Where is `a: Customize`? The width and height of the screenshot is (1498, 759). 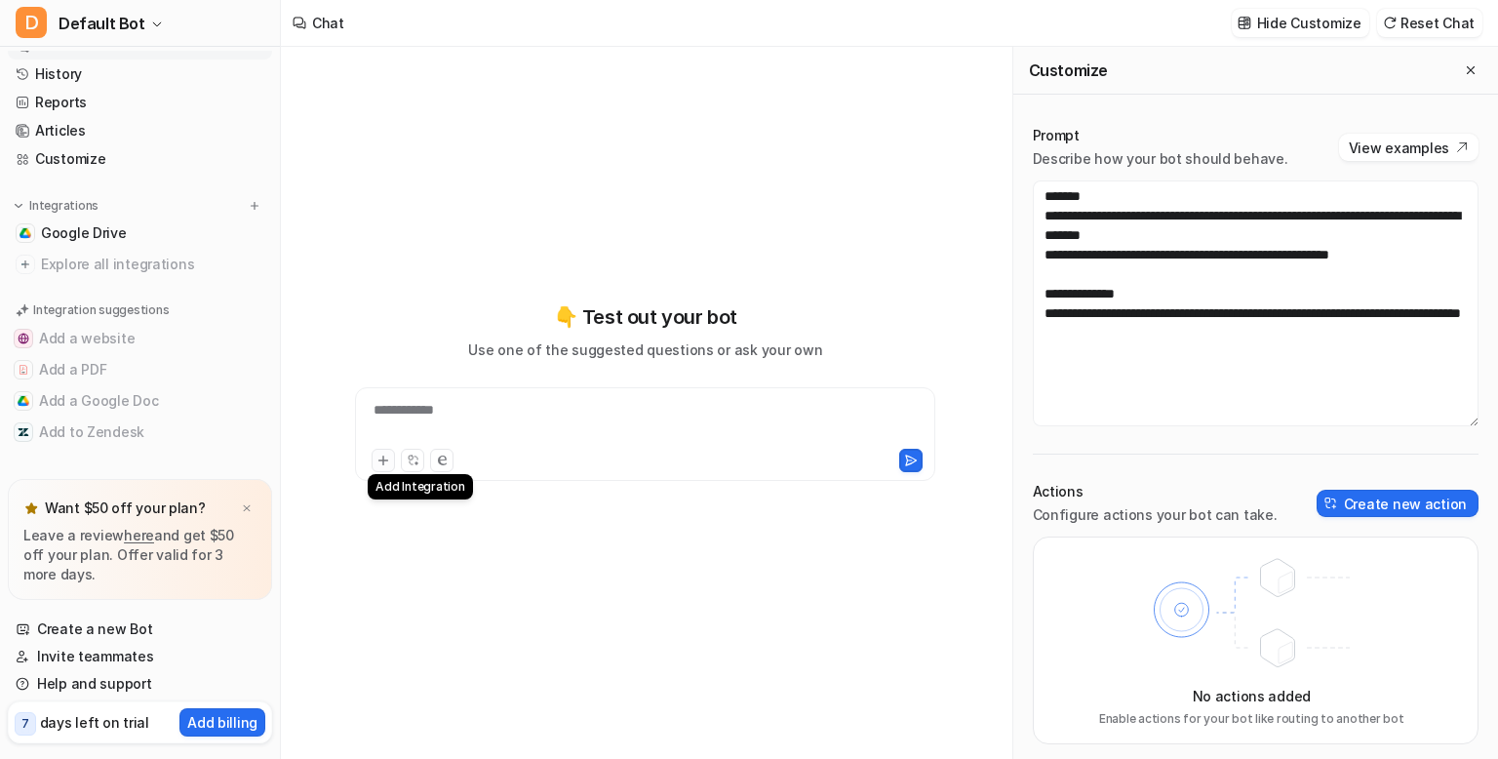
a: Customize is located at coordinates (139, 159).